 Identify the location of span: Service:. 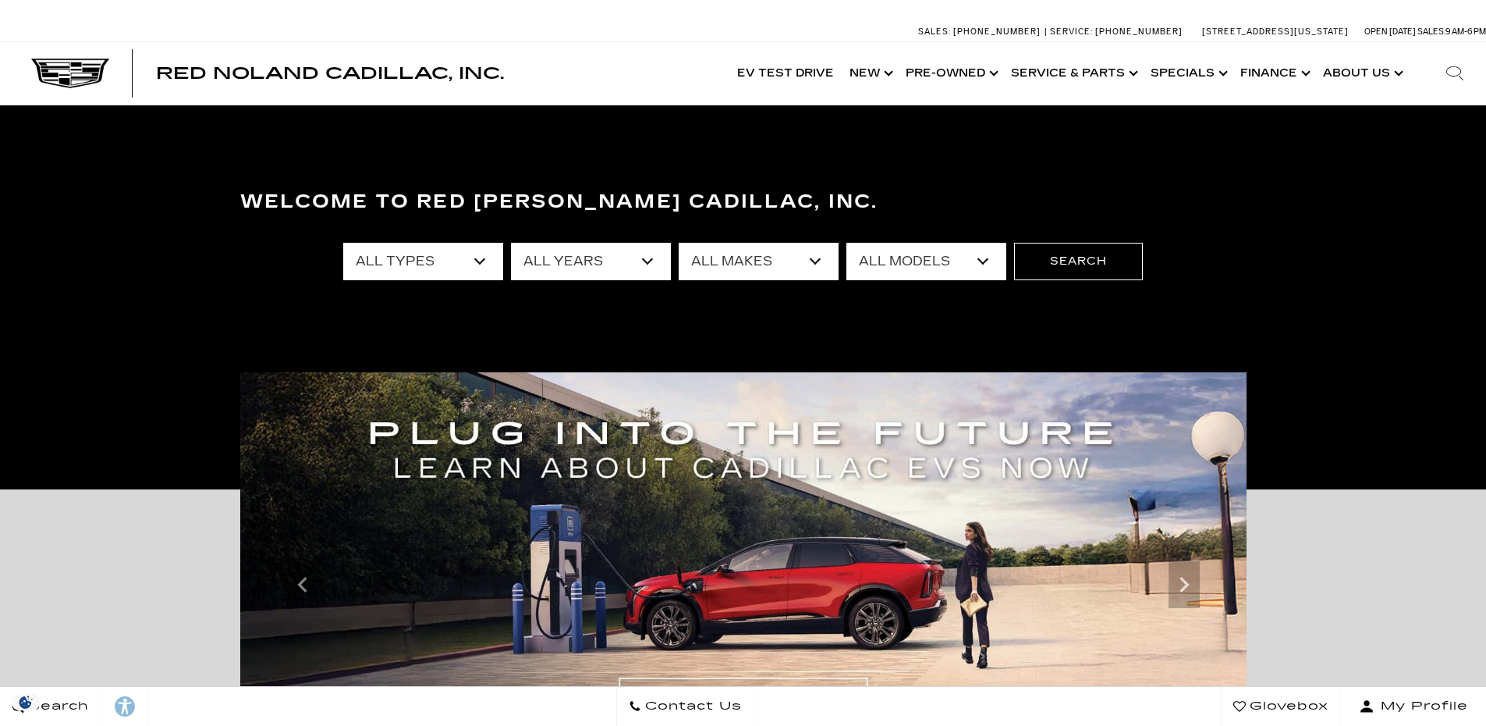
(1071, 31).